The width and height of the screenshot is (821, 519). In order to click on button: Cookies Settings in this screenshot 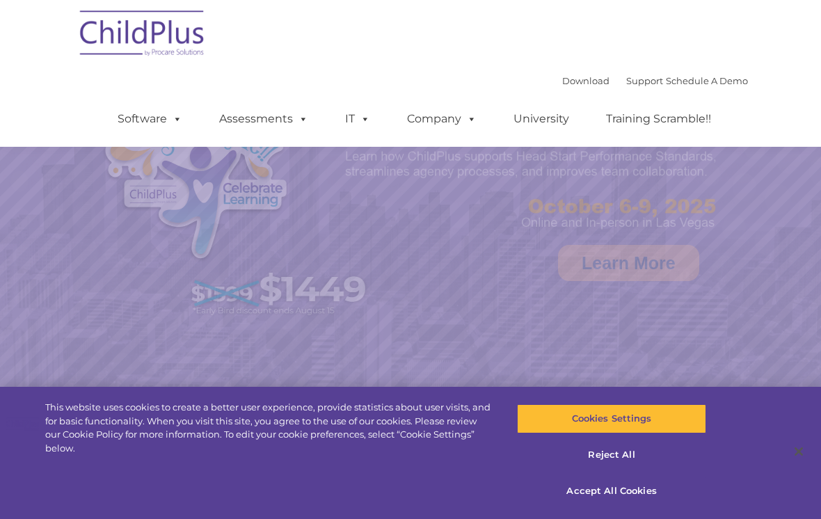, I will do `click(611, 419)`.